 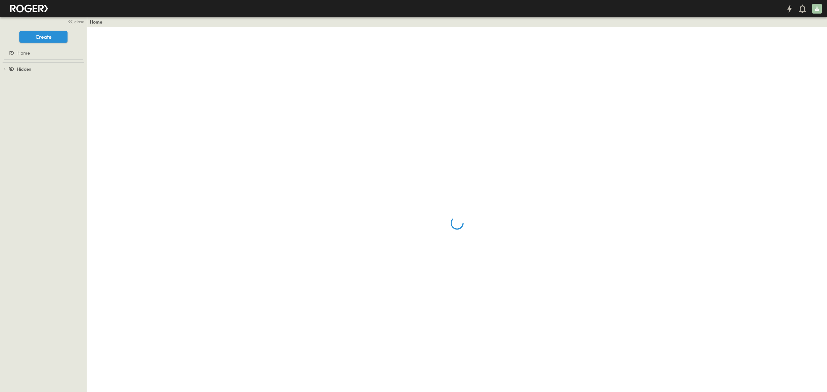 What do you see at coordinates (79, 22) in the screenshot?
I see `span: close` at bounding box center [79, 22].